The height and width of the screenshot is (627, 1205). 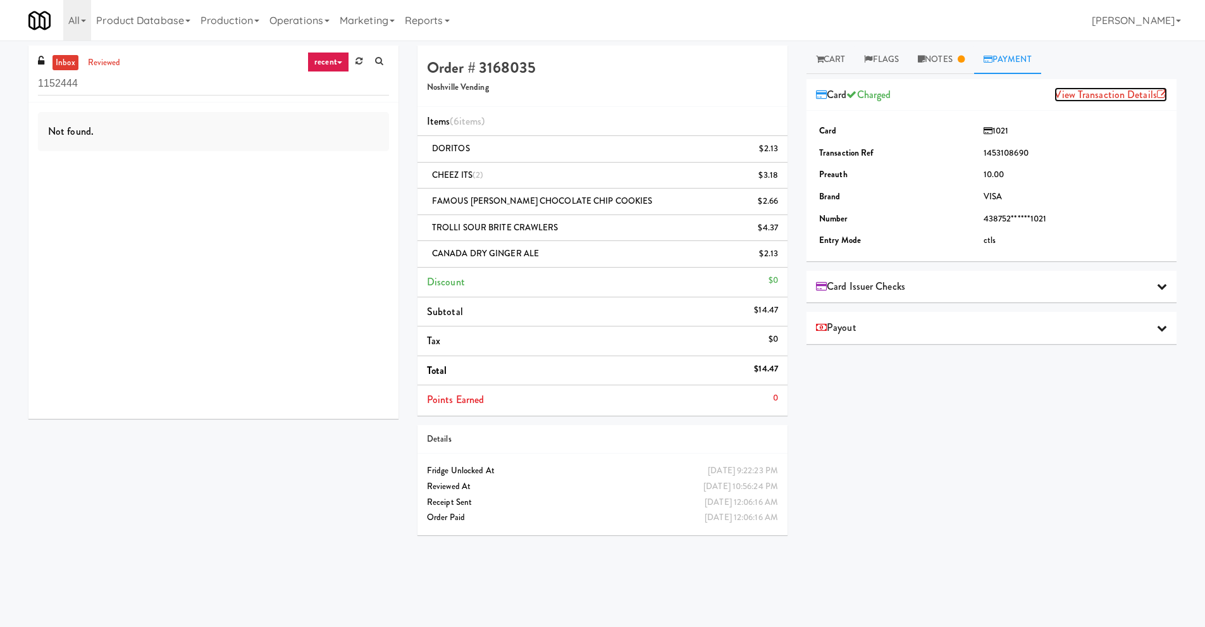 I want to click on a: inbox, so click(x=65, y=63).